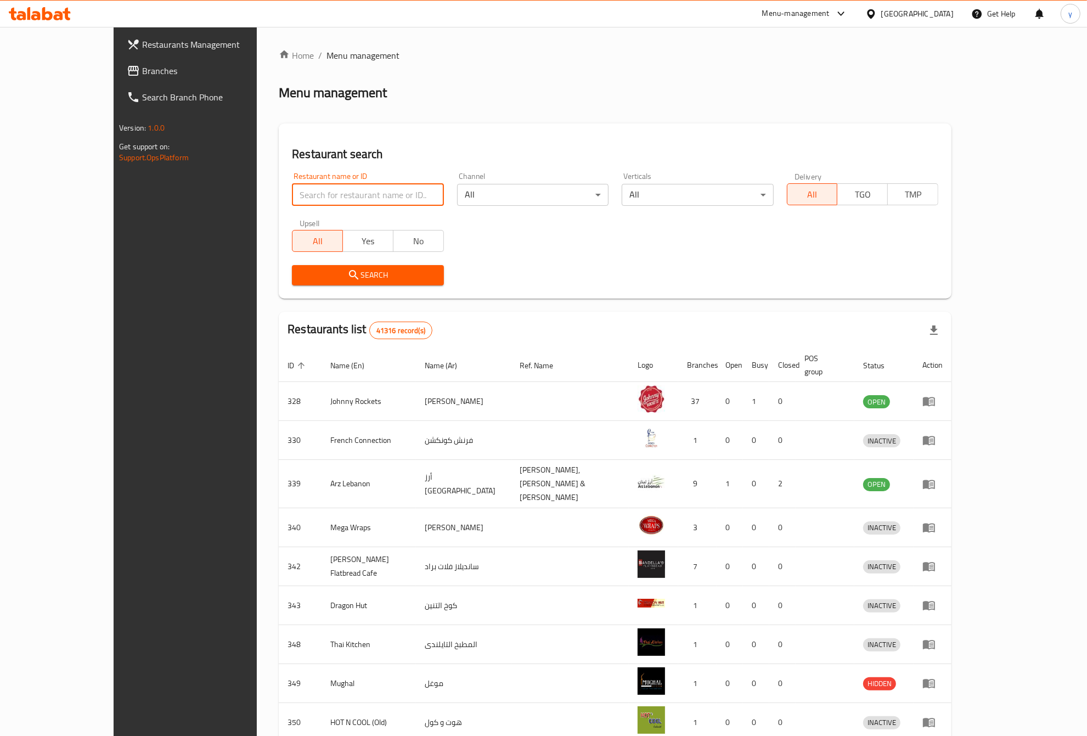 The image size is (1087, 736). What do you see at coordinates (698, 484) in the screenshot?
I see `td: 9` at bounding box center [698, 484].